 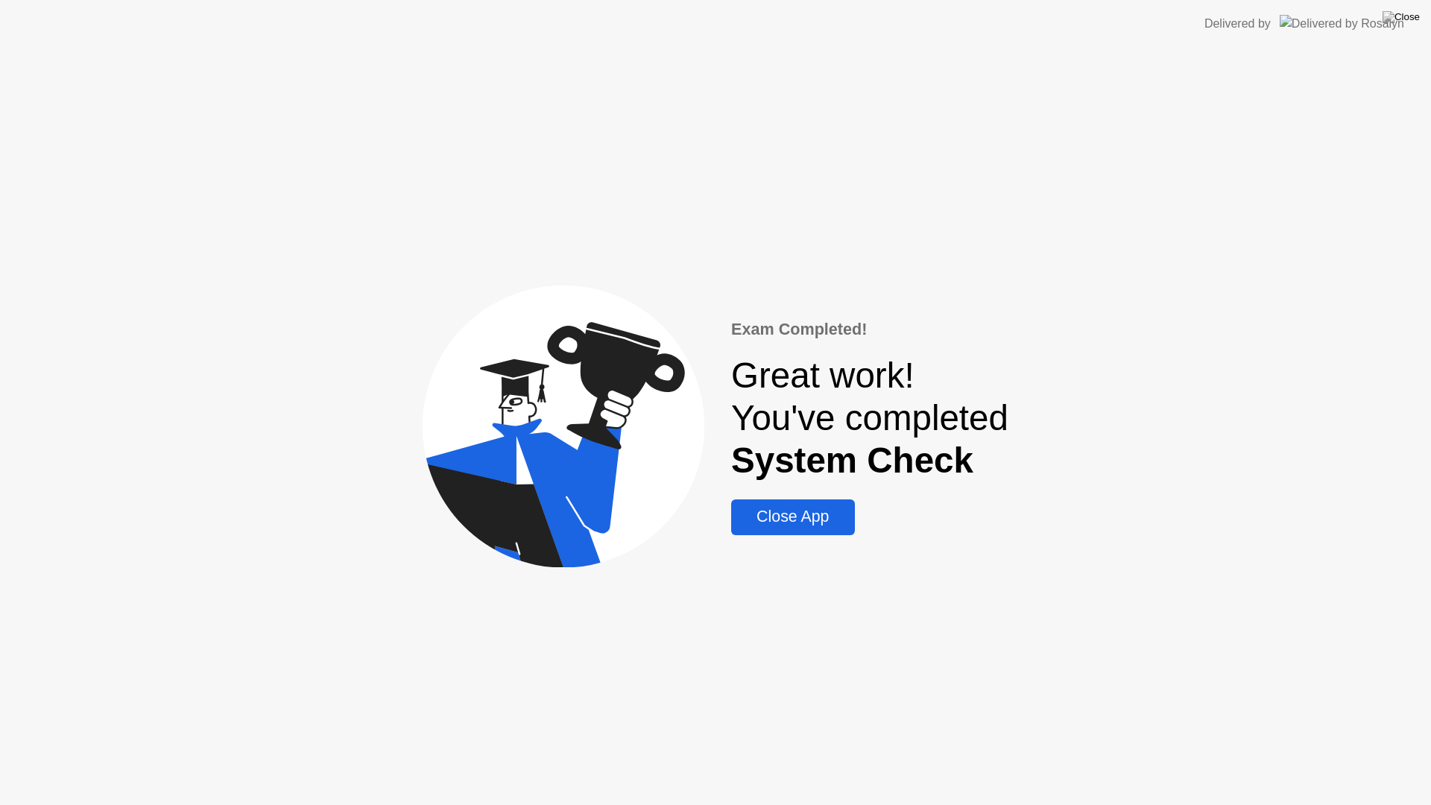 I want to click on b: System Check, so click(x=852, y=460).